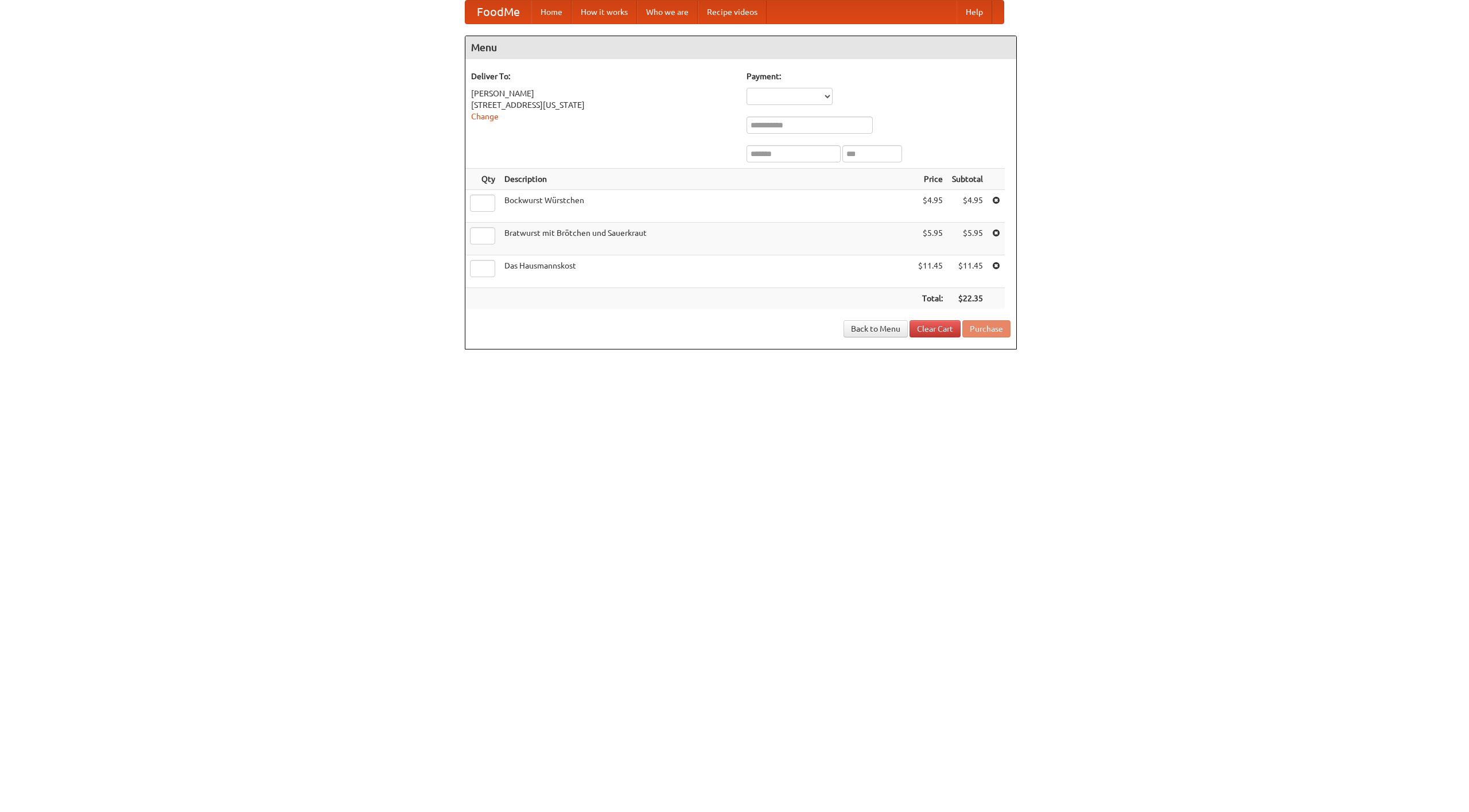 The height and width of the screenshot is (812, 1469). Describe the element at coordinates (733, 12) in the screenshot. I see `a: Recipe videos` at that location.